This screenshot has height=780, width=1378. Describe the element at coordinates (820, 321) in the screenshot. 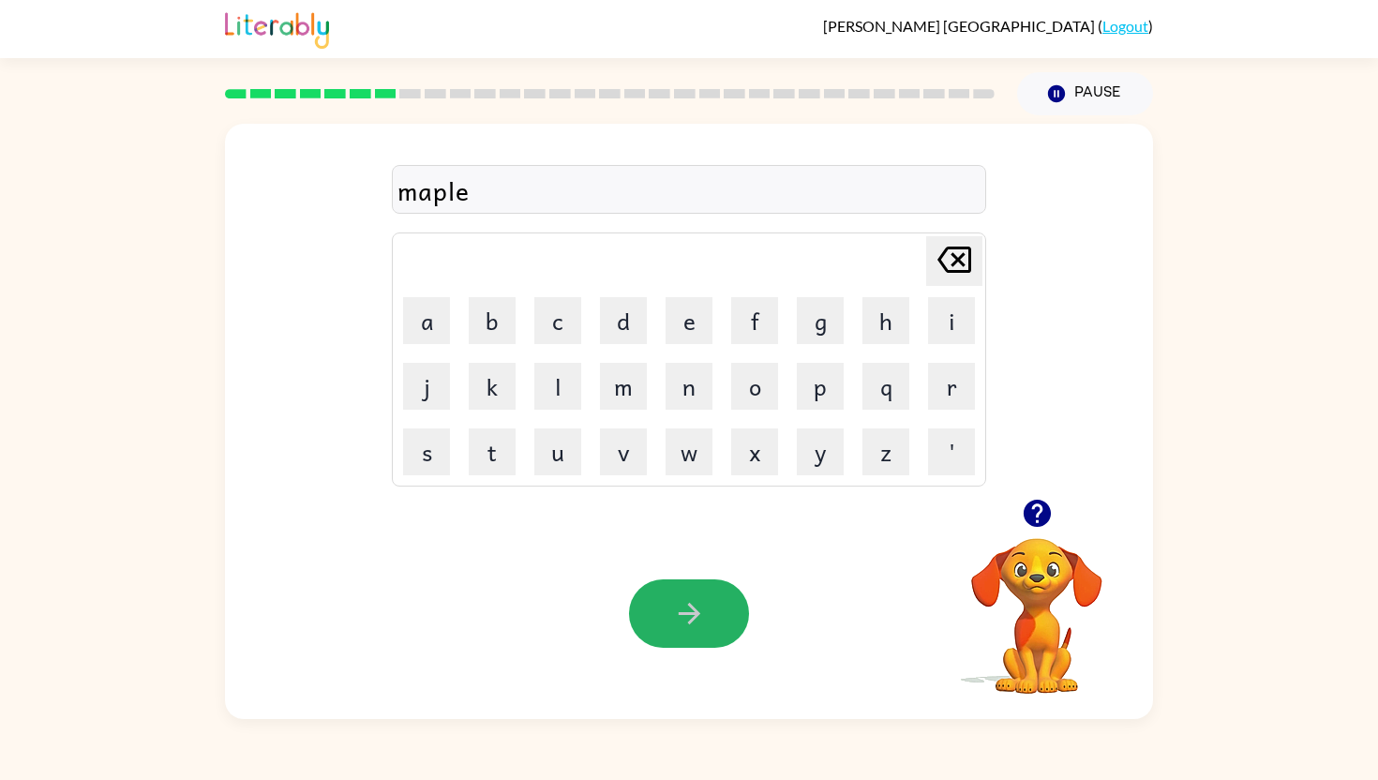

I see `button: g` at that location.